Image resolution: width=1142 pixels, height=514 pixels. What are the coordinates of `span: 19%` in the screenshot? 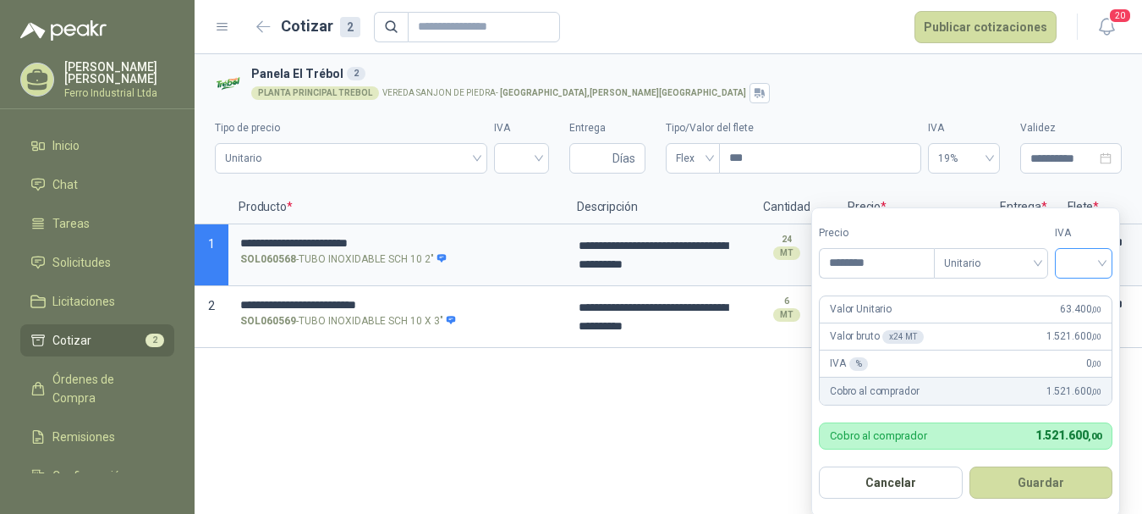 It's located at (964, 158).